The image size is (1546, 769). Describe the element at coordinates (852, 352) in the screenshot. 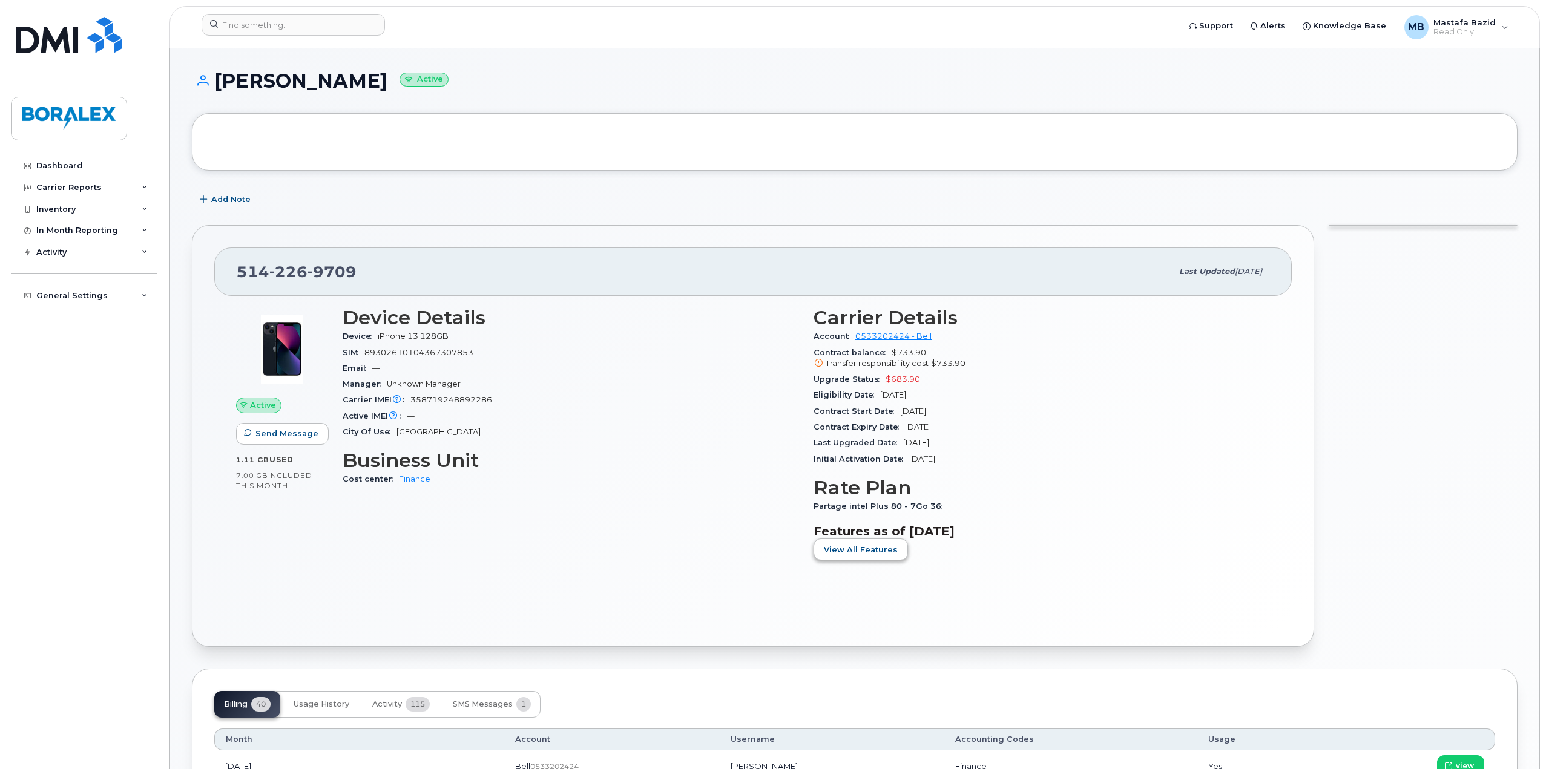

I see `span: Contract balance` at that location.